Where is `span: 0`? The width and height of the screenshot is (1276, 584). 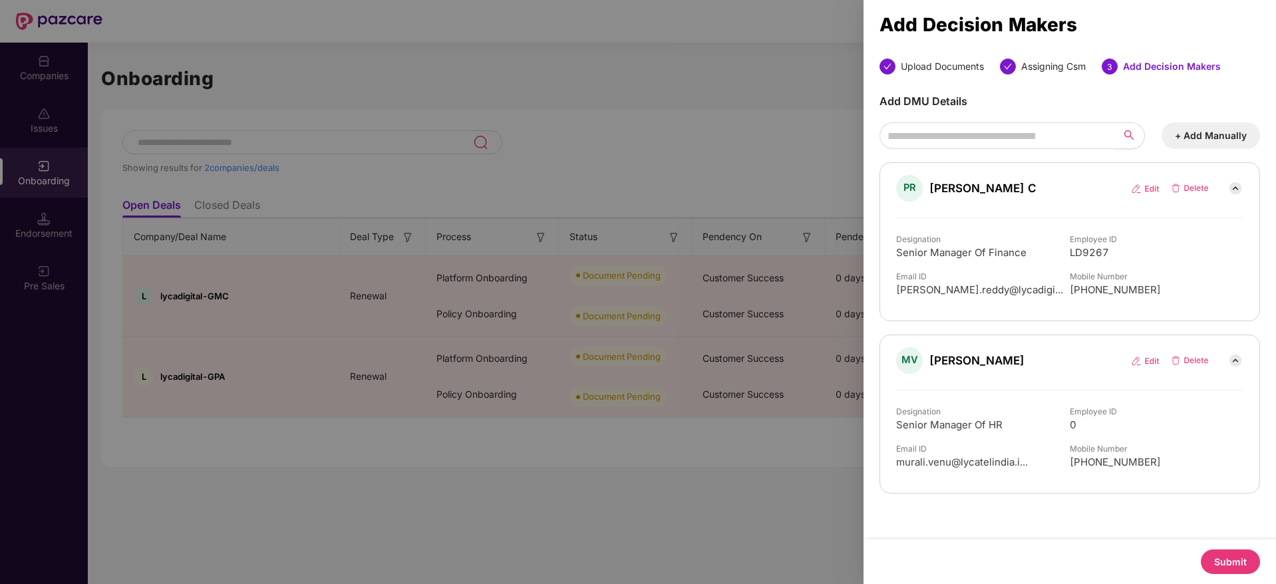 span: 0 is located at coordinates (1156, 425).